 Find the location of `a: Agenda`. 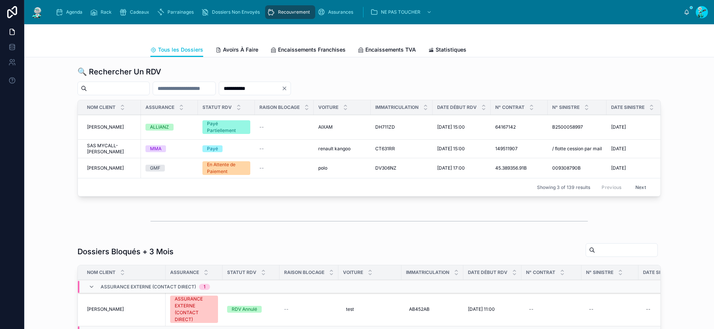

a: Agenda is located at coordinates (70, 12).